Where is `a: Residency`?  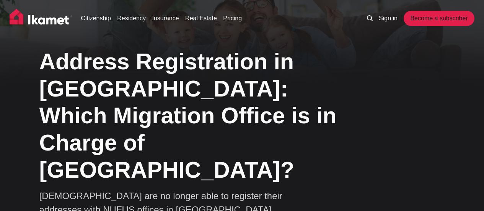 a: Residency is located at coordinates (131, 18).